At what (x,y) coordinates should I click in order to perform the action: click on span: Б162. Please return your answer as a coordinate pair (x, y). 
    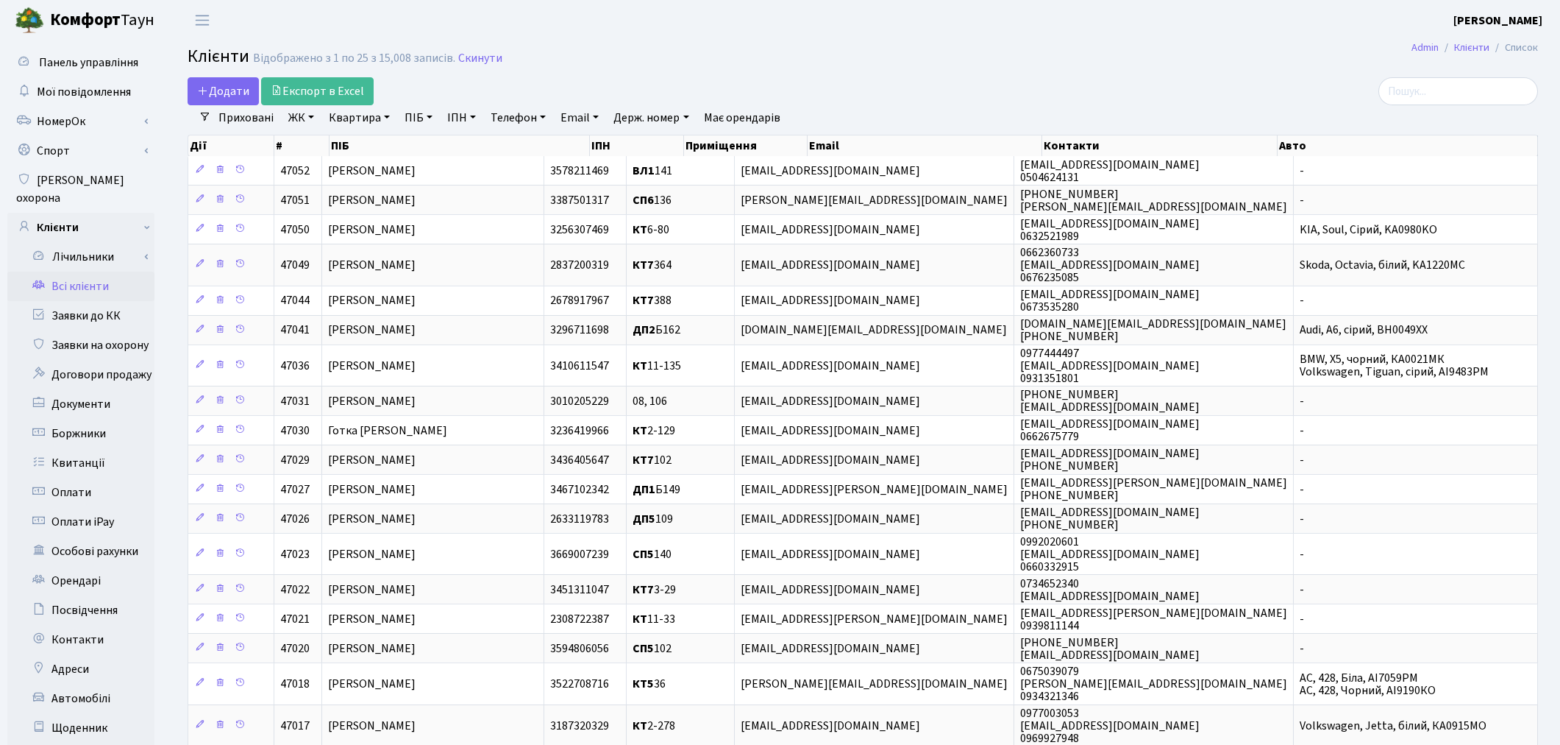
    Looking at the image, I should click on (656, 330).